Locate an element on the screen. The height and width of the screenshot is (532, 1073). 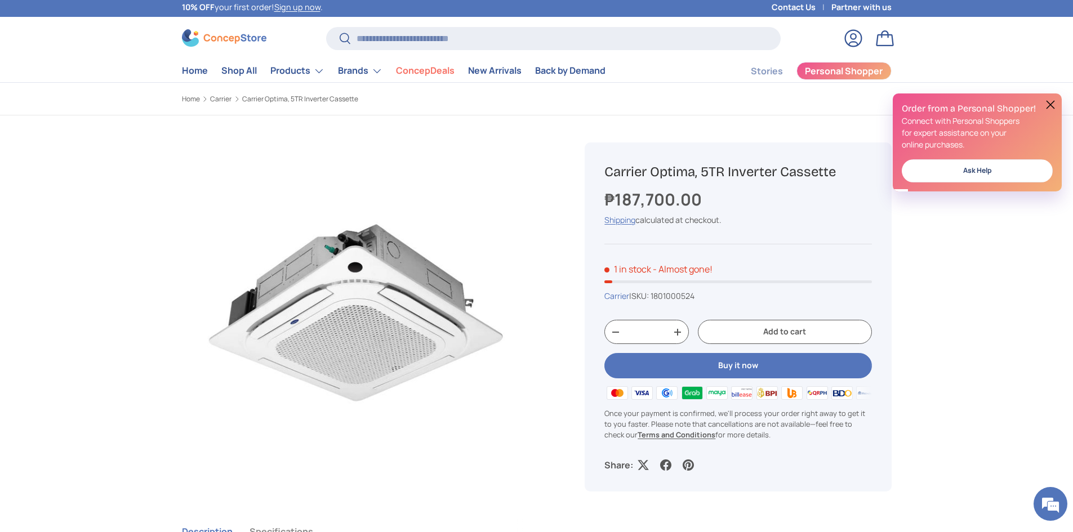
a: Partner with us is located at coordinates (861, 7).